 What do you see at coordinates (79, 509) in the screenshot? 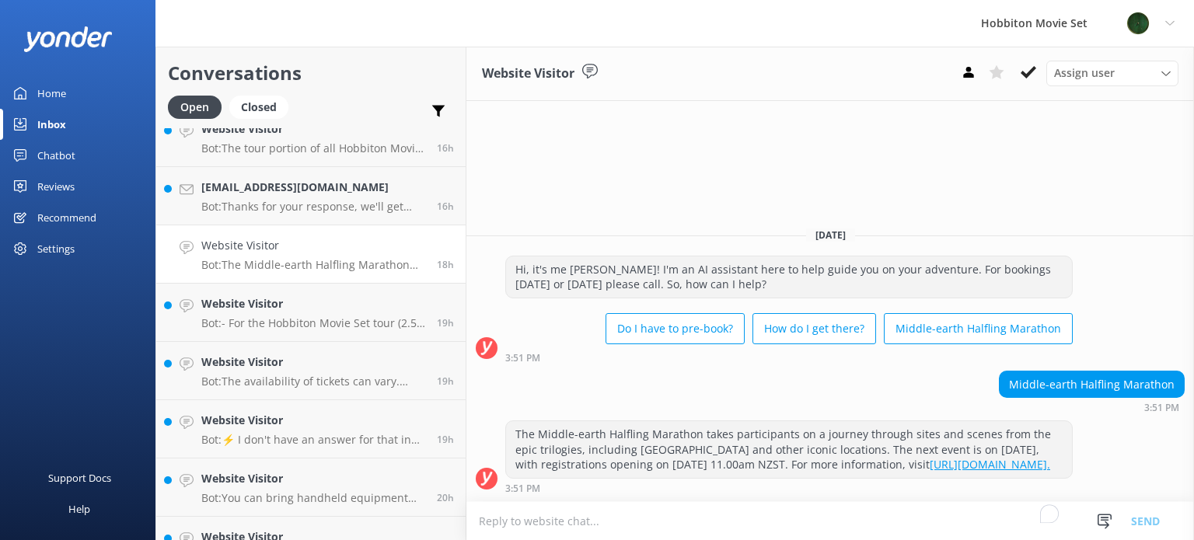
I see `div: Help` at bounding box center [79, 509].